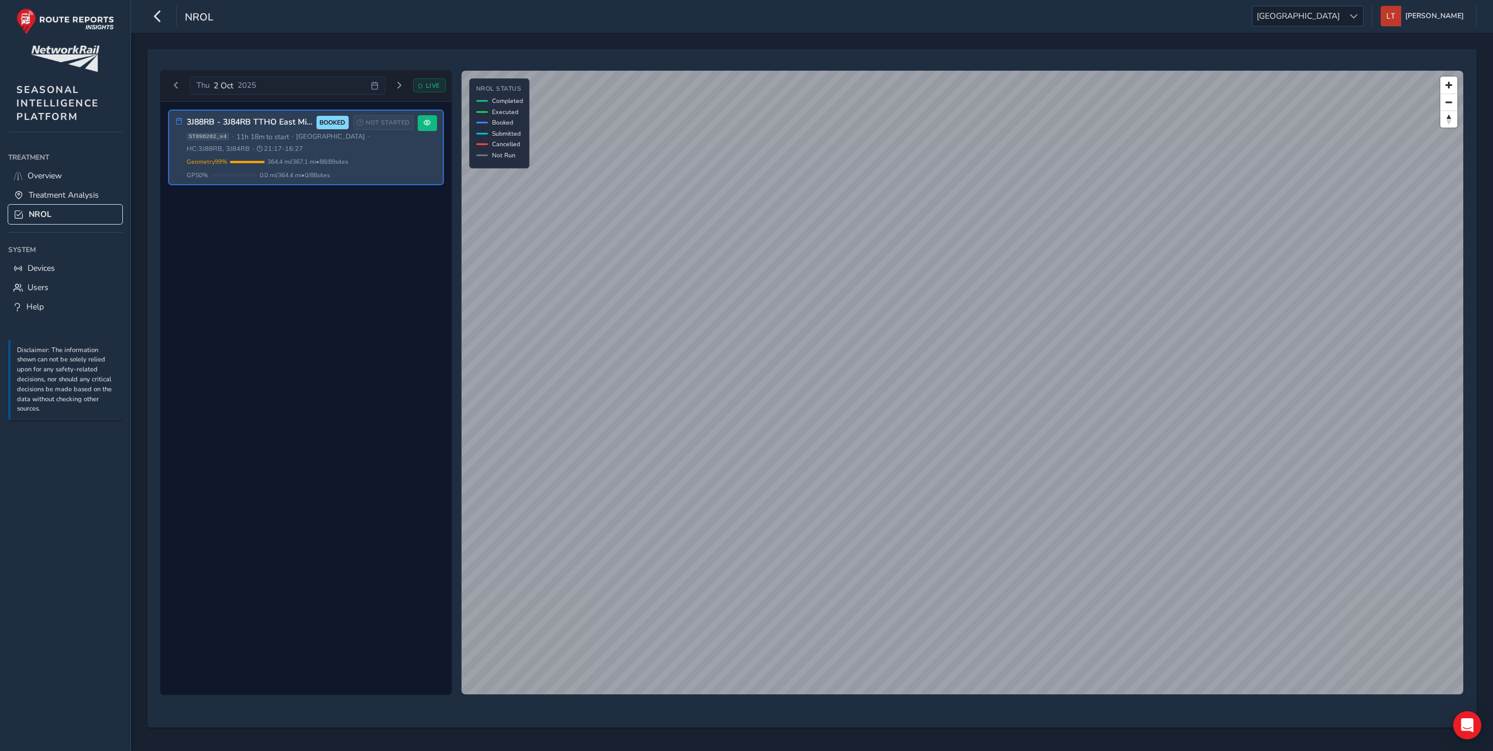  What do you see at coordinates (35, 307) in the screenshot?
I see `span: Help` at bounding box center [35, 307].